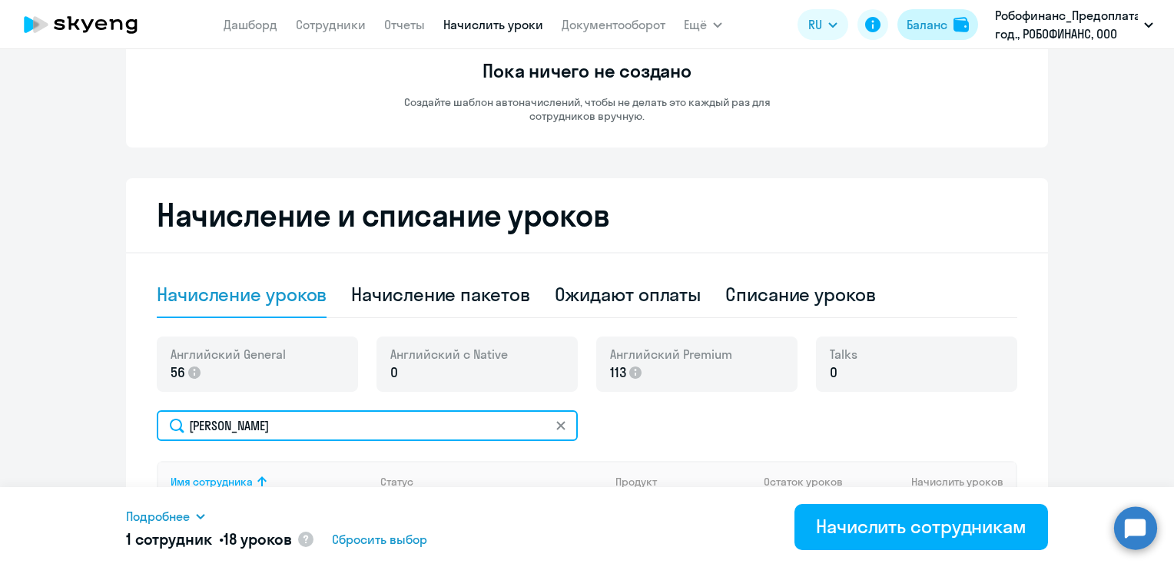 Image resolution: width=1174 pixels, height=567 pixels. I want to click on button: Начислить сотрудникам, so click(921, 527).